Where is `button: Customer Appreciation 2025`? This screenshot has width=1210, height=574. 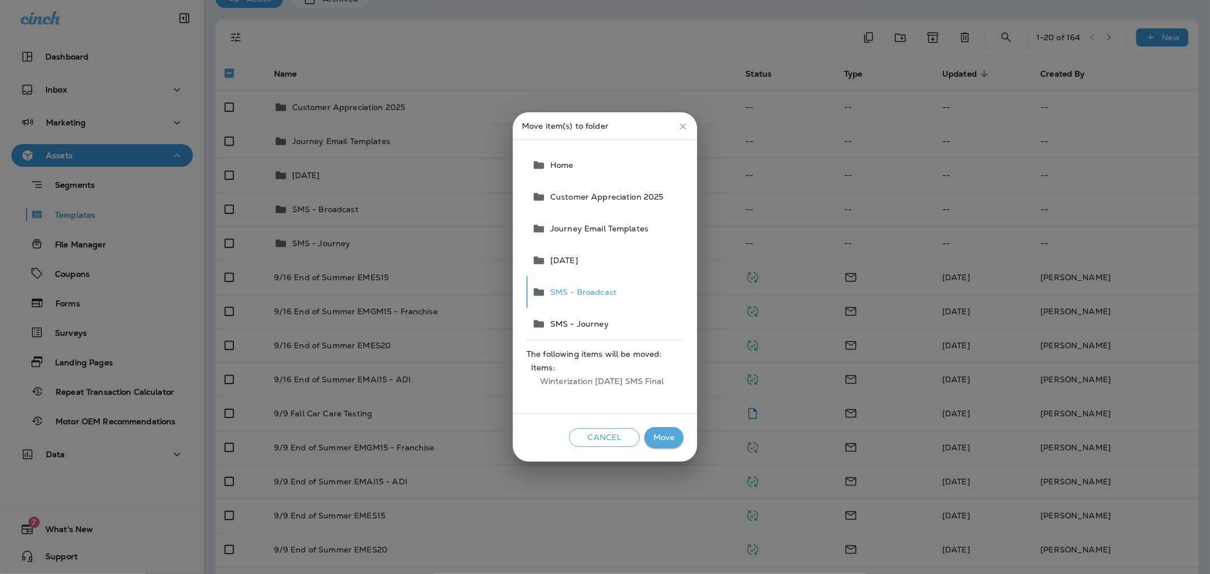 button: Customer Appreciation 2025 is located at coordinates (605, 197).